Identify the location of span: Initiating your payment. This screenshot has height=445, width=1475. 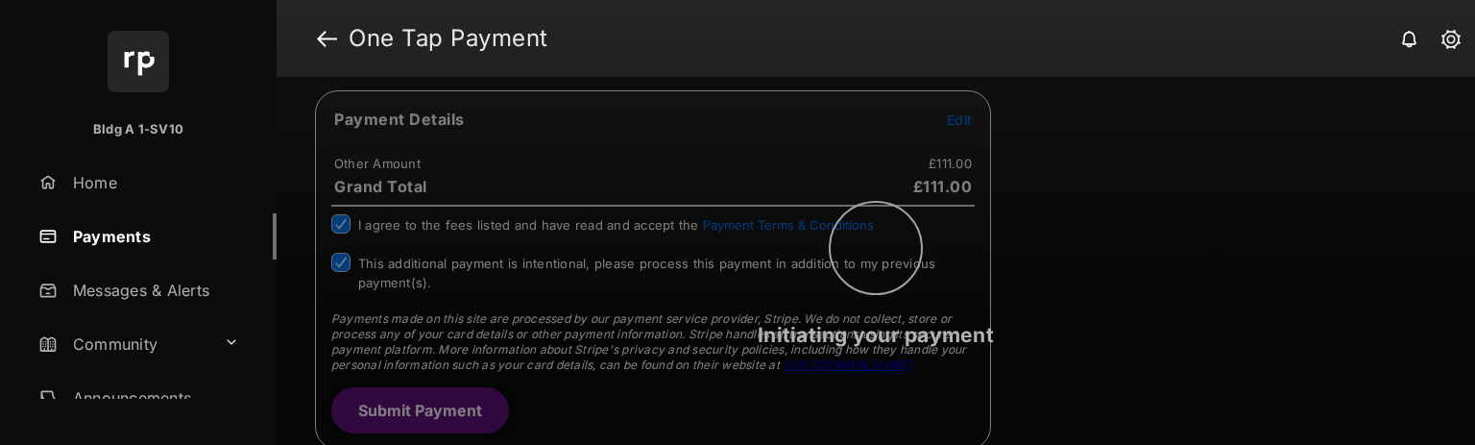
(876, 334).